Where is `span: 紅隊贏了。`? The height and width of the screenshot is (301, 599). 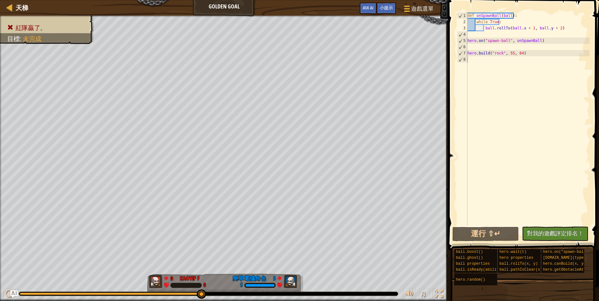 span: 紅隊贏了。 is located at coordinates (31, 28).